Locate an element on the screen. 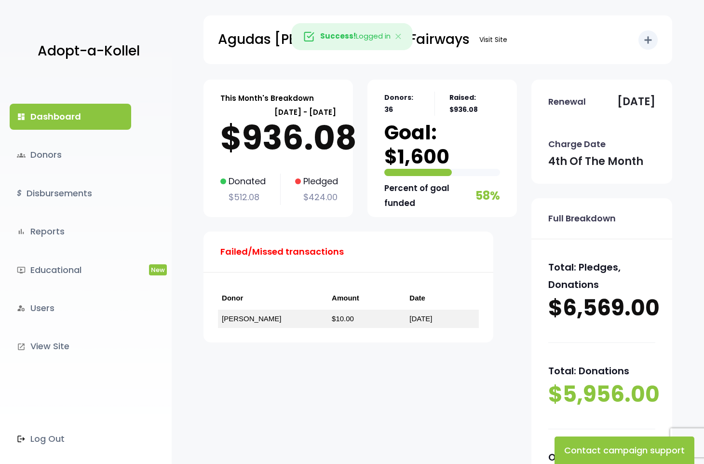 This screenshot has height=464, width=704. a: $10.00 is located at coordinates (343, 318).